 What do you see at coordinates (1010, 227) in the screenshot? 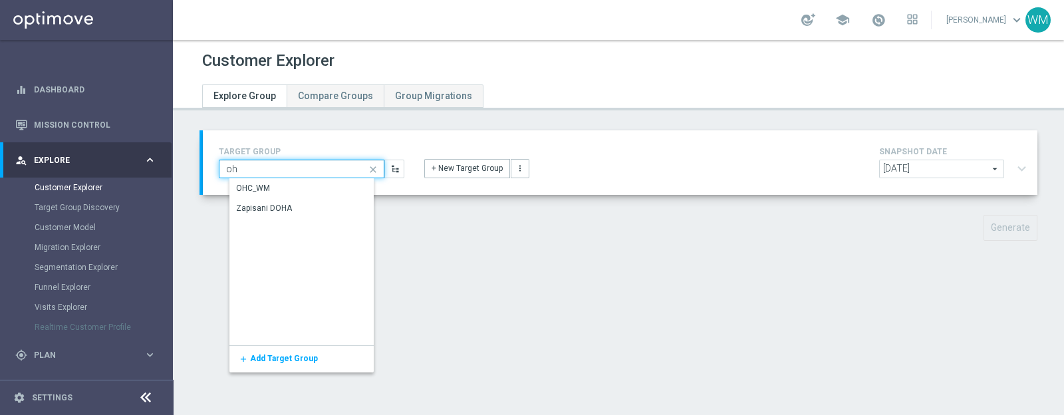
I see `button: Generate` at bounding box center [1010, 227].